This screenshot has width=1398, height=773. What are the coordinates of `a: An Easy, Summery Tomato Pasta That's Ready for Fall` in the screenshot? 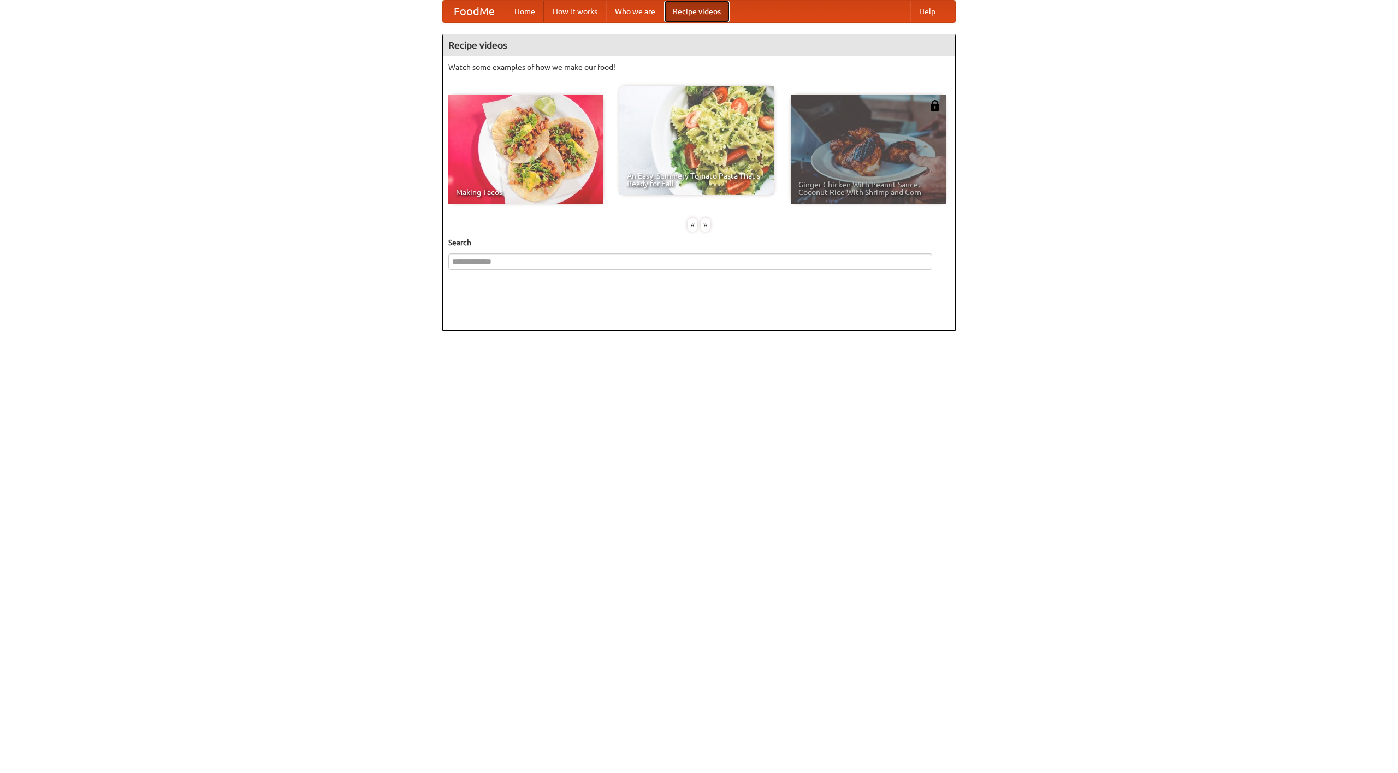 It's located at (697, 140).